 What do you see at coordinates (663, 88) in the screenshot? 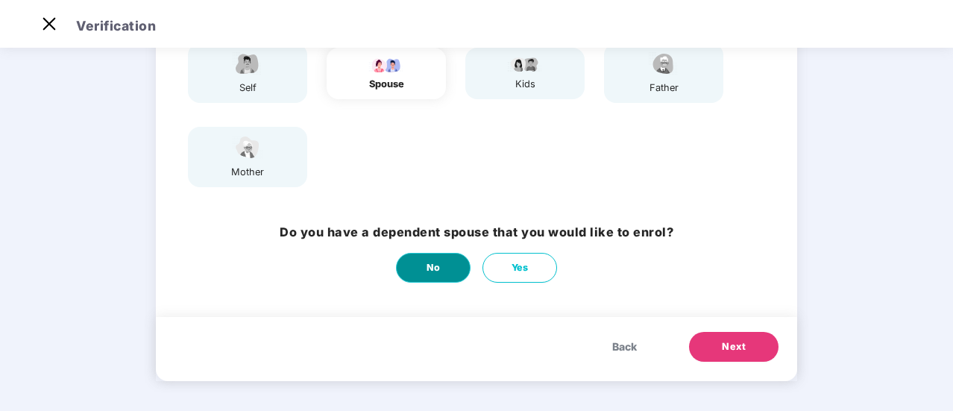
I see `div: father` at bounding box center [663, 88].